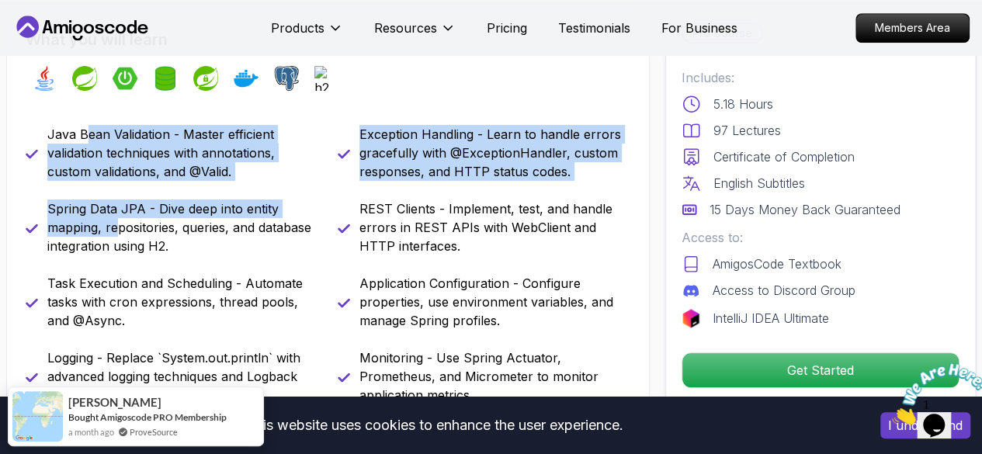 This screenshot has width=982, height=454. I want to click on img: postgres logo, so click(287, 78).